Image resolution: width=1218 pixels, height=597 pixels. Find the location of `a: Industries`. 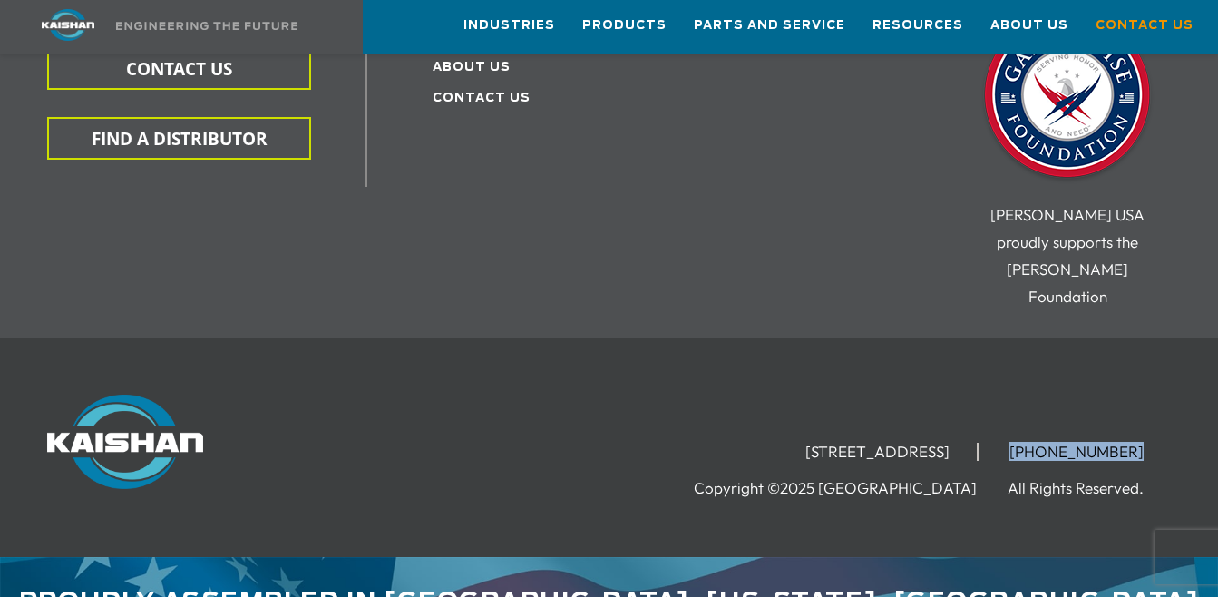

a: Industries is located at coordinates (509, 25).